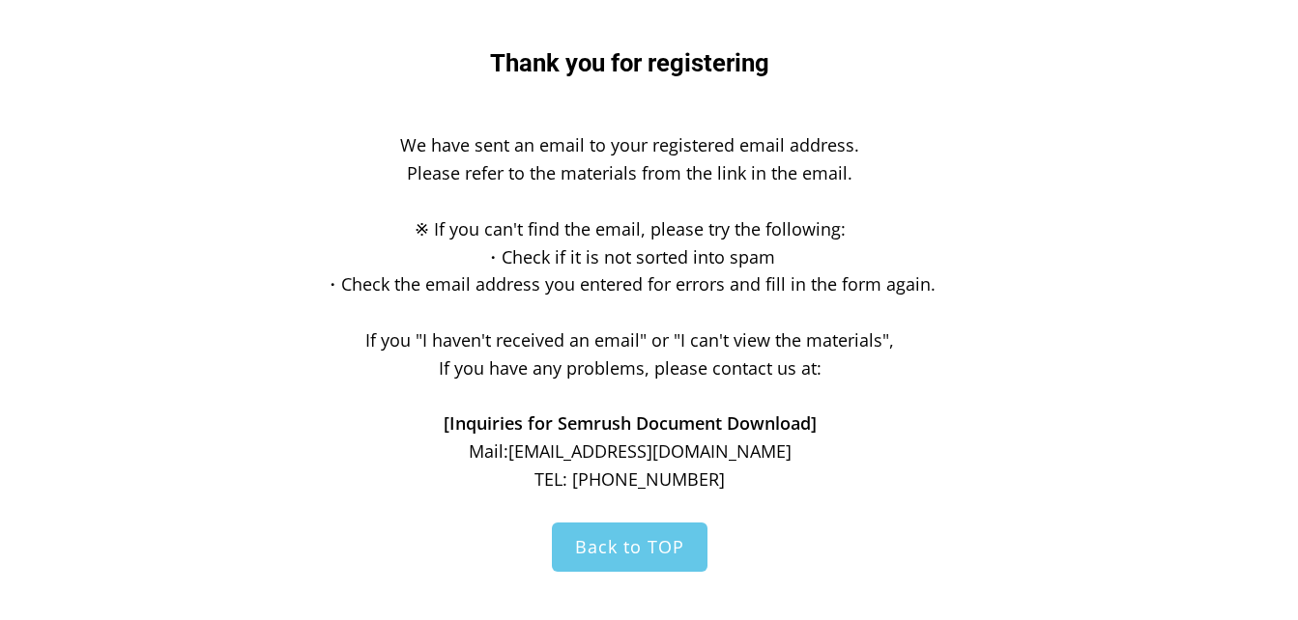 This screenshot has height=620, width=1298. Describe the element at coordinates (630, 229) in the screenshot. I see `span: ※ If you can't find the email, please try the following:` at that location.